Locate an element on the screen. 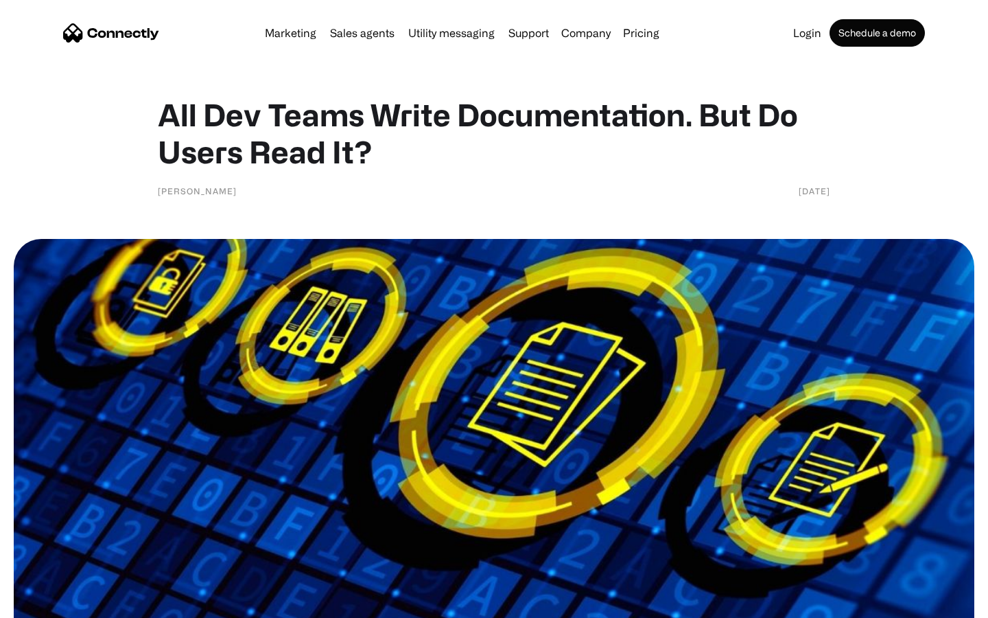  ul: Language list is located at coordinates (55, 603).